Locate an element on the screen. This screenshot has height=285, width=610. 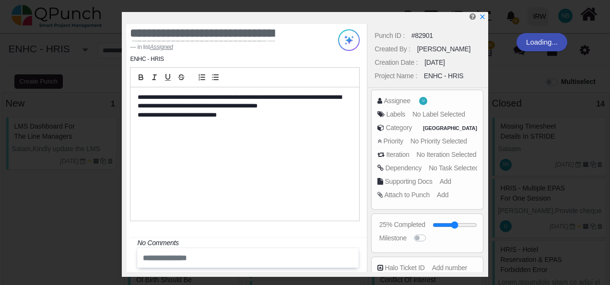
svg: x is located at coordinates (483, 17).